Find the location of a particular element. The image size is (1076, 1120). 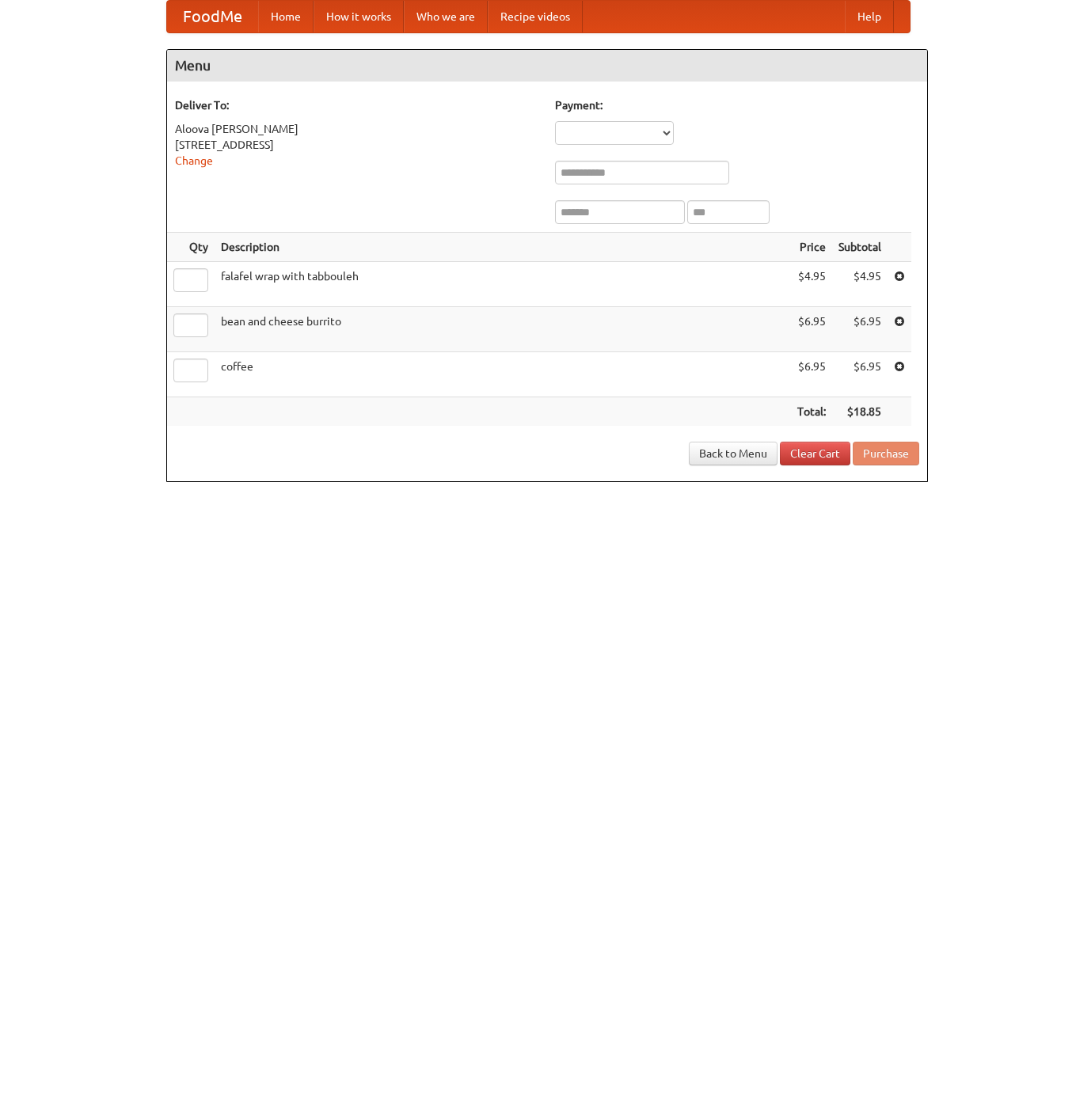

th: $18.85 is located at coordinates (860, 412).